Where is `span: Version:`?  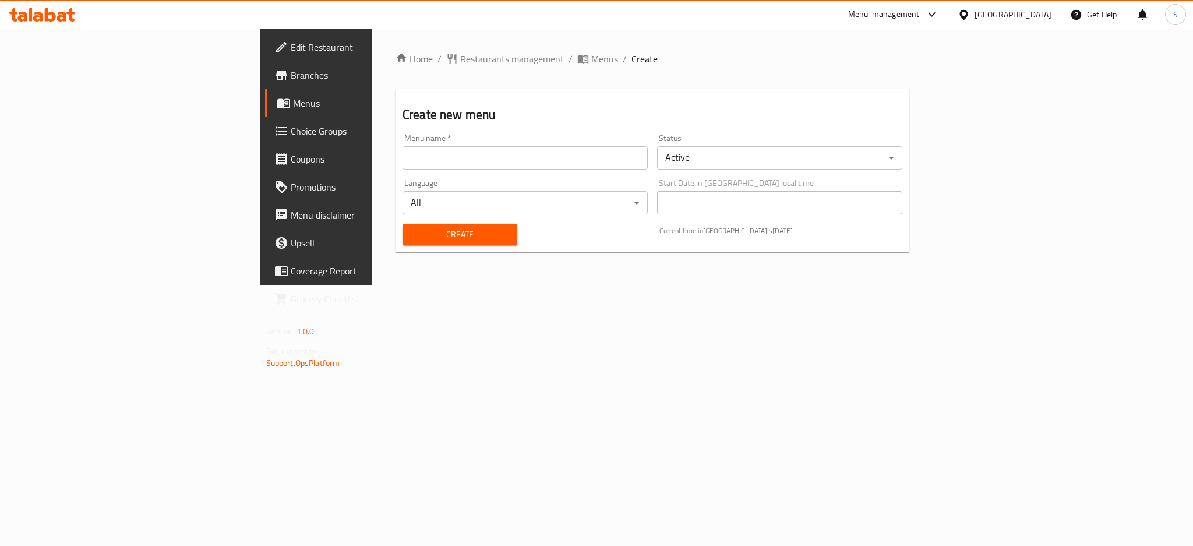
span: Version: is located at coordinates (280, 332).